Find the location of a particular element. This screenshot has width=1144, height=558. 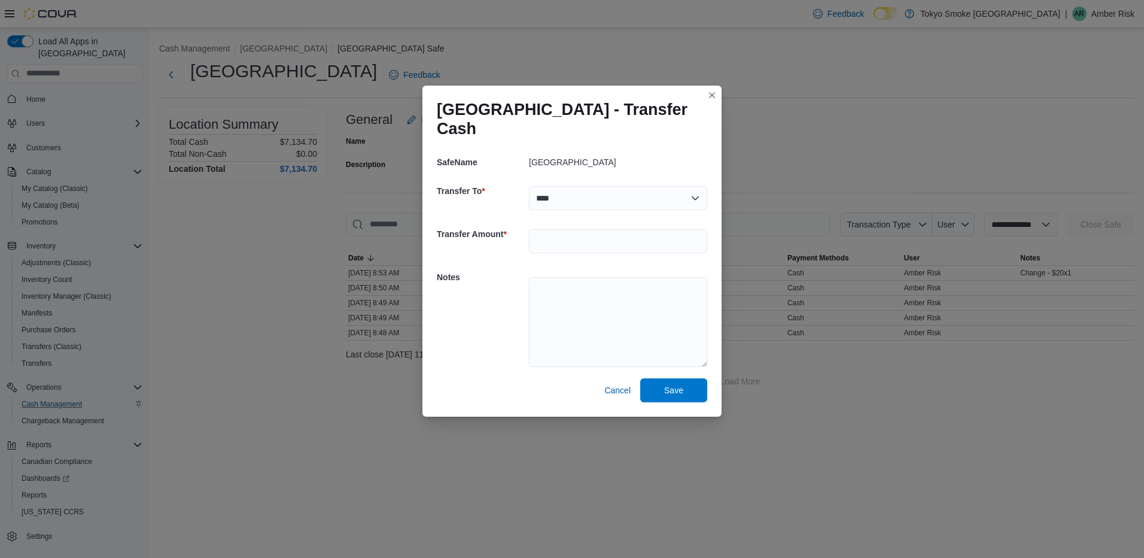

h5: Transfer Amount is located at coordinates (482, 234).